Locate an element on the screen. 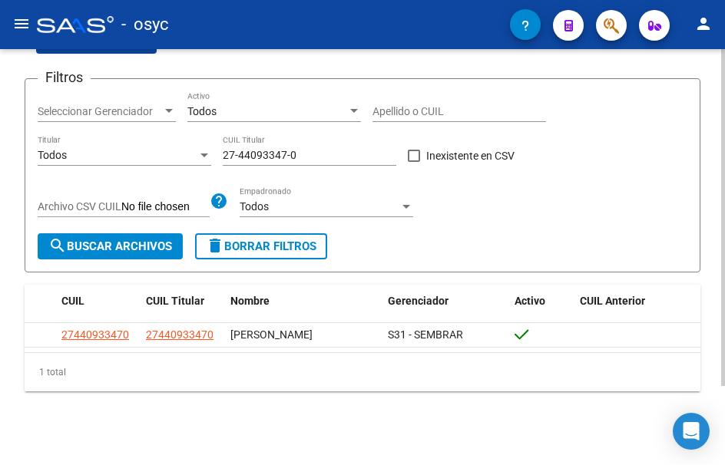 Image resolution: width=725 pixels, height=465 pixels. span: Gerenciador is located at coordinates (418, 301).